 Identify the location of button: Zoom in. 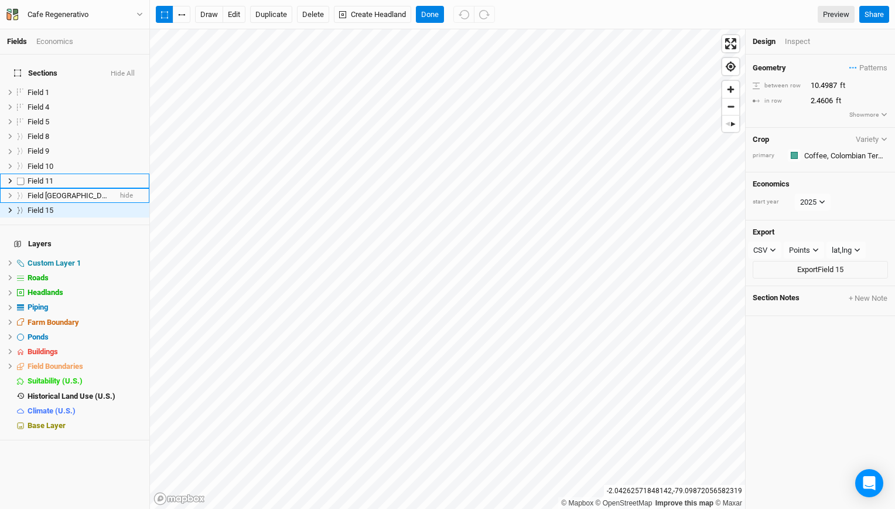
(731, 89).